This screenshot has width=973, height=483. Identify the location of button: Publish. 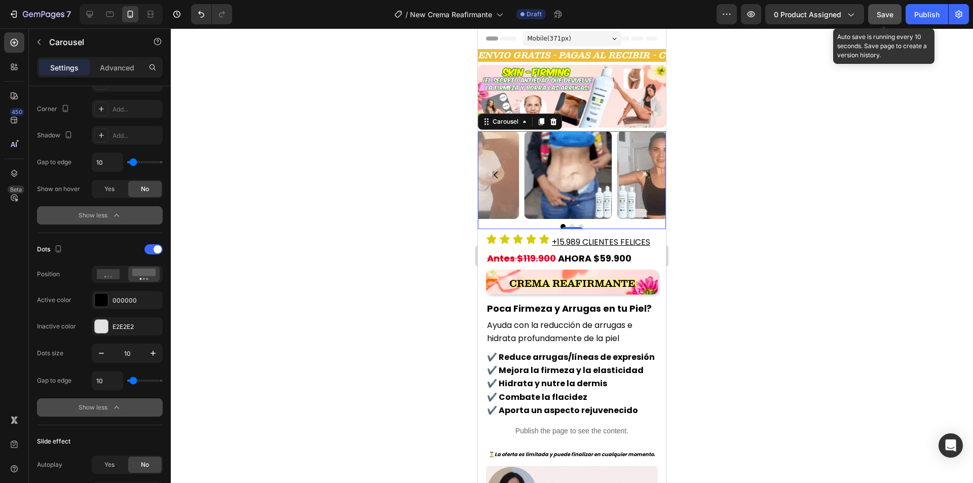
(927, 14).